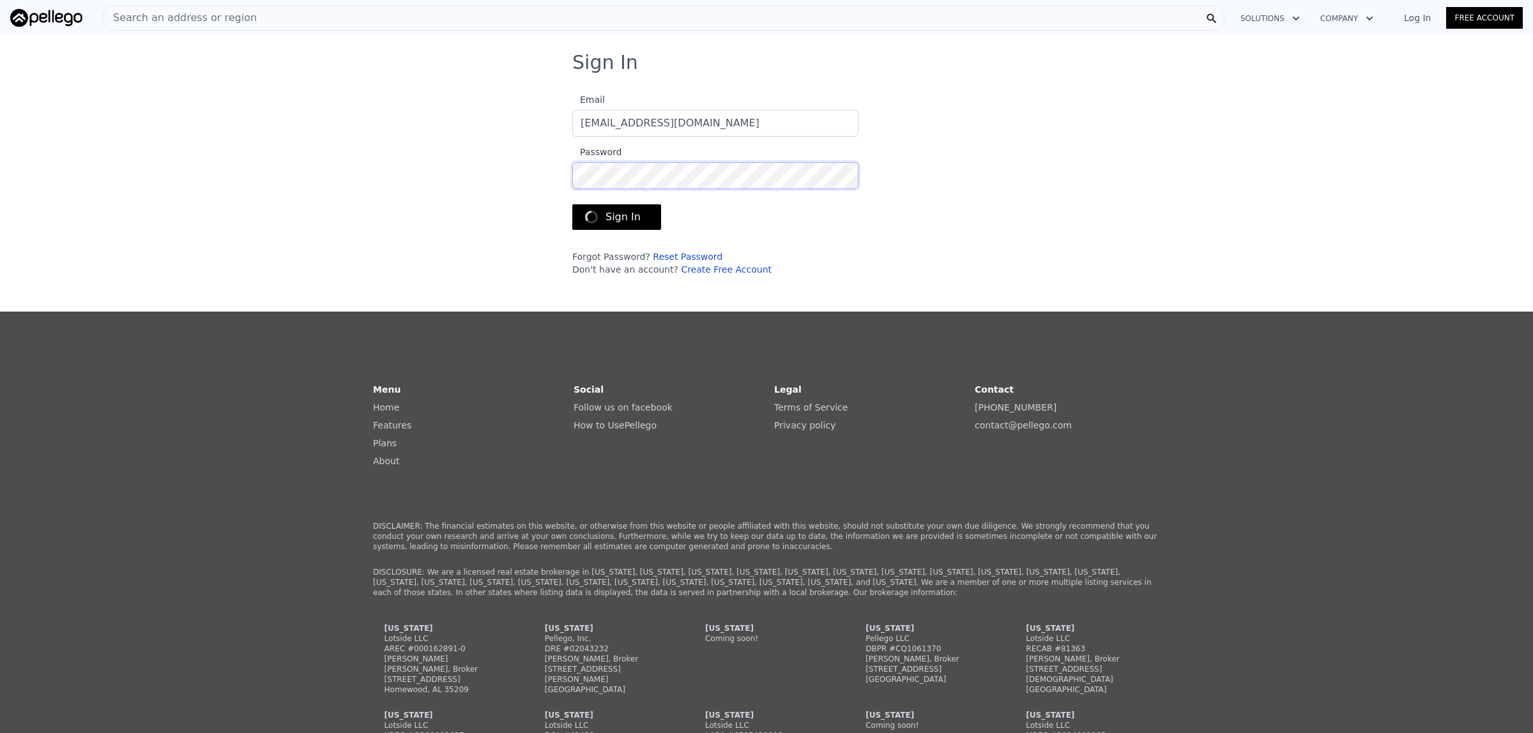 The height and width of the screenshot is (733, 1533). What do you see at coordinates (1484, 18) in the screenshot?
I see `a: Free Account` at bounding box center [1484, 18].